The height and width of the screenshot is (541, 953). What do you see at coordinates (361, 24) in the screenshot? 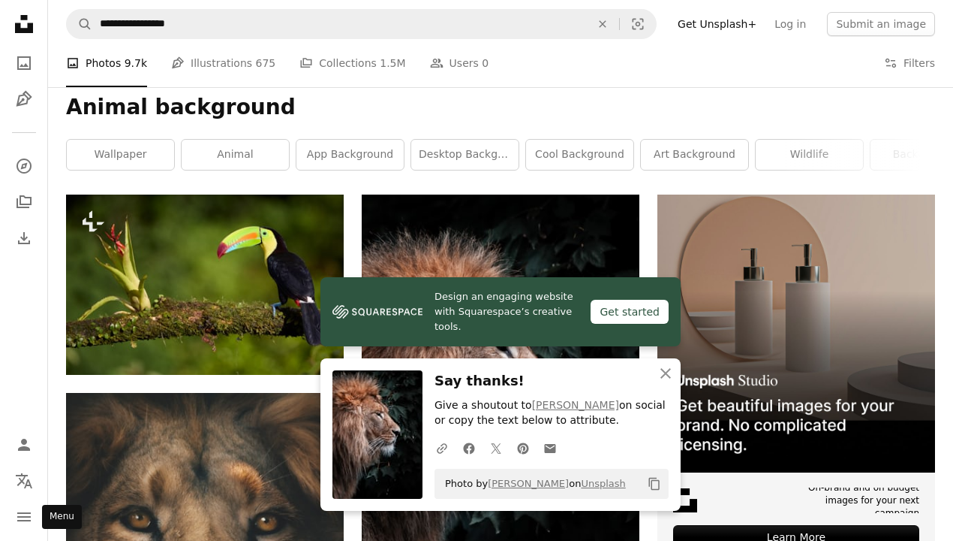
I see `form: Find visuals sitewide` at bounding box center [361, 24].